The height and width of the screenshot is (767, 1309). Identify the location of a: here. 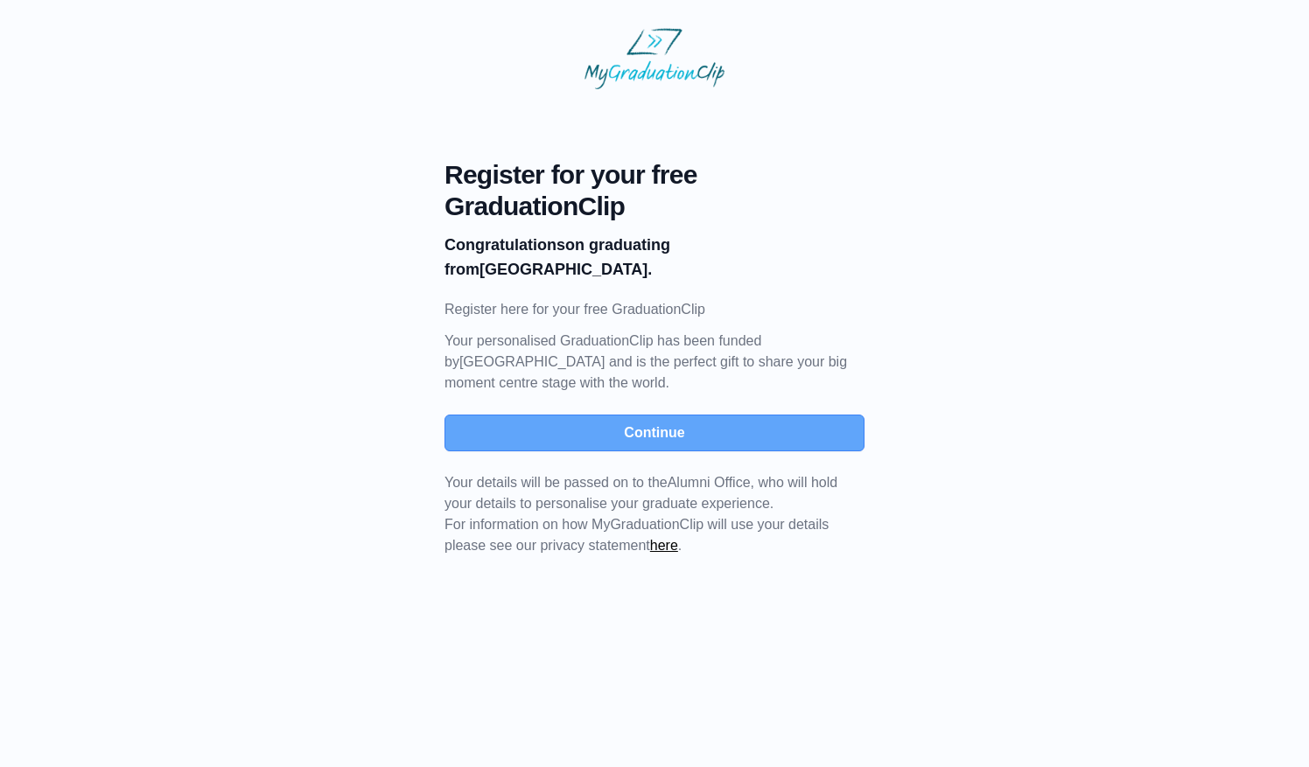
(664, 545).